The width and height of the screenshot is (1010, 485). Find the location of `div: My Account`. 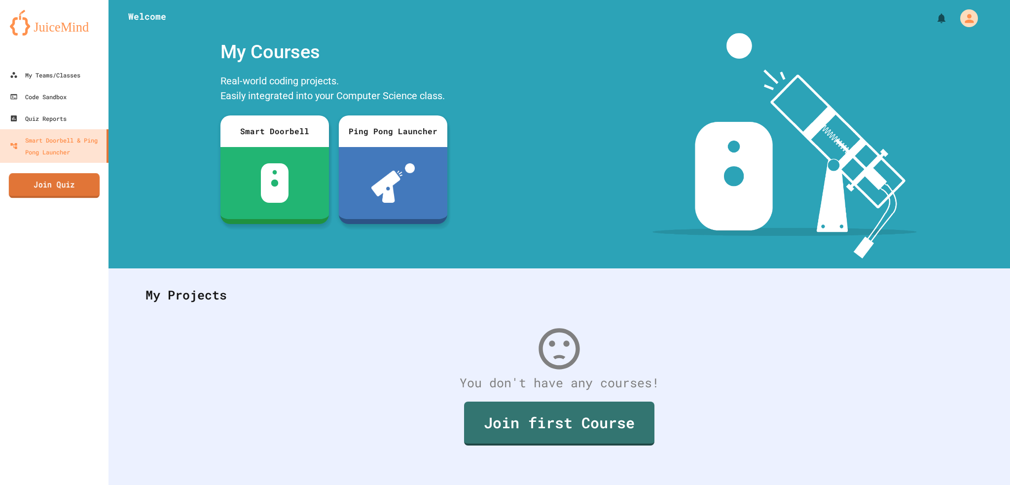

div: My Account is located at coordinates (965, 18).